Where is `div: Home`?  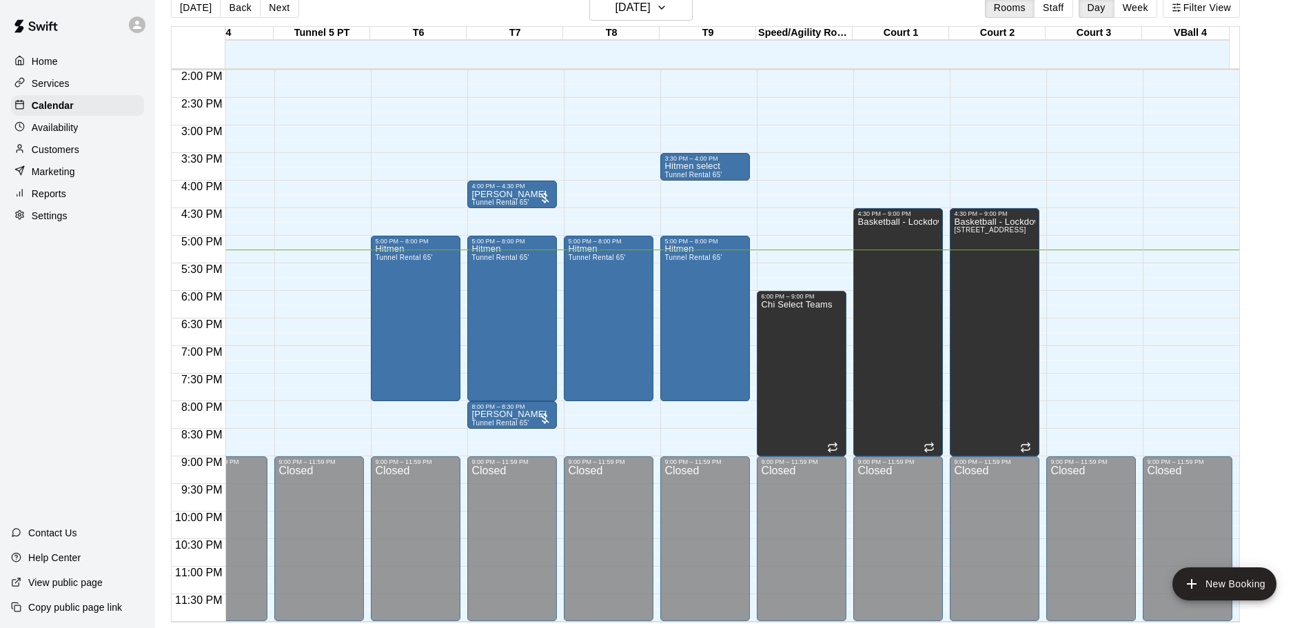 div: Home is located at coordinates (77, 61).